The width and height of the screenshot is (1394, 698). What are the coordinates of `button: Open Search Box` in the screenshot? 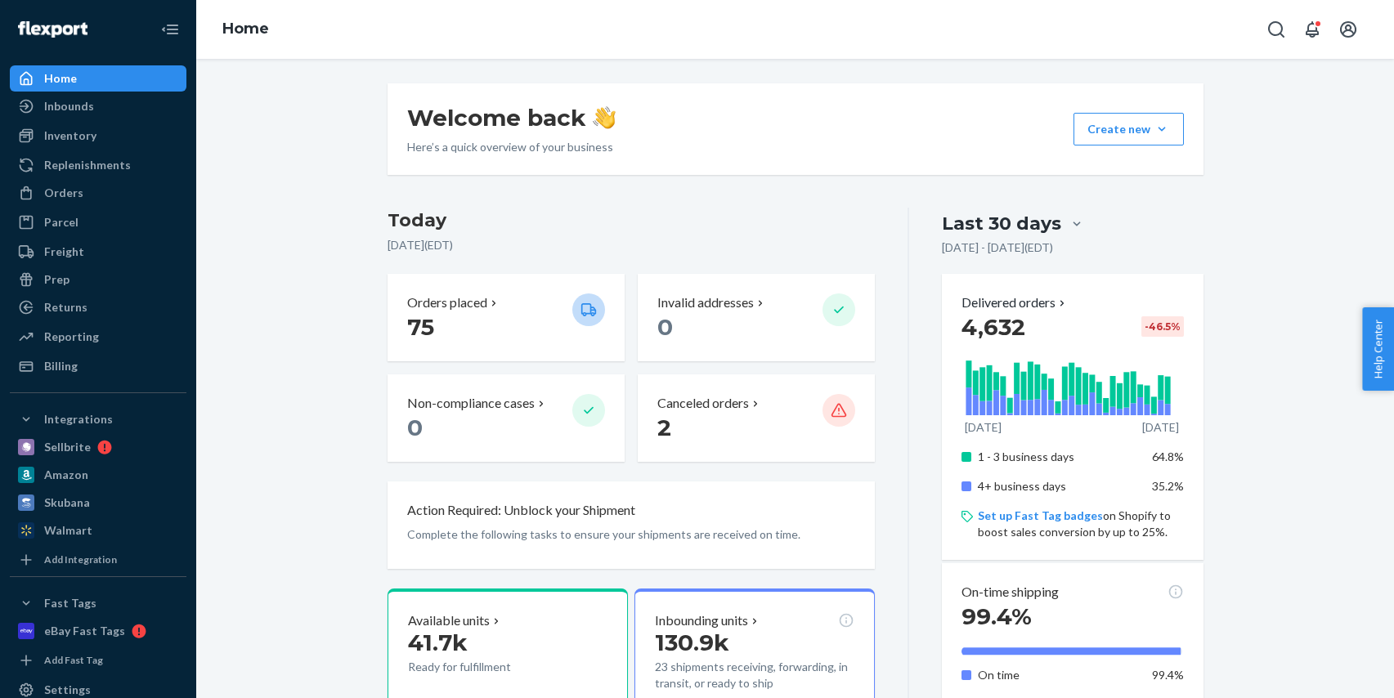 It's located at (1276, 29).